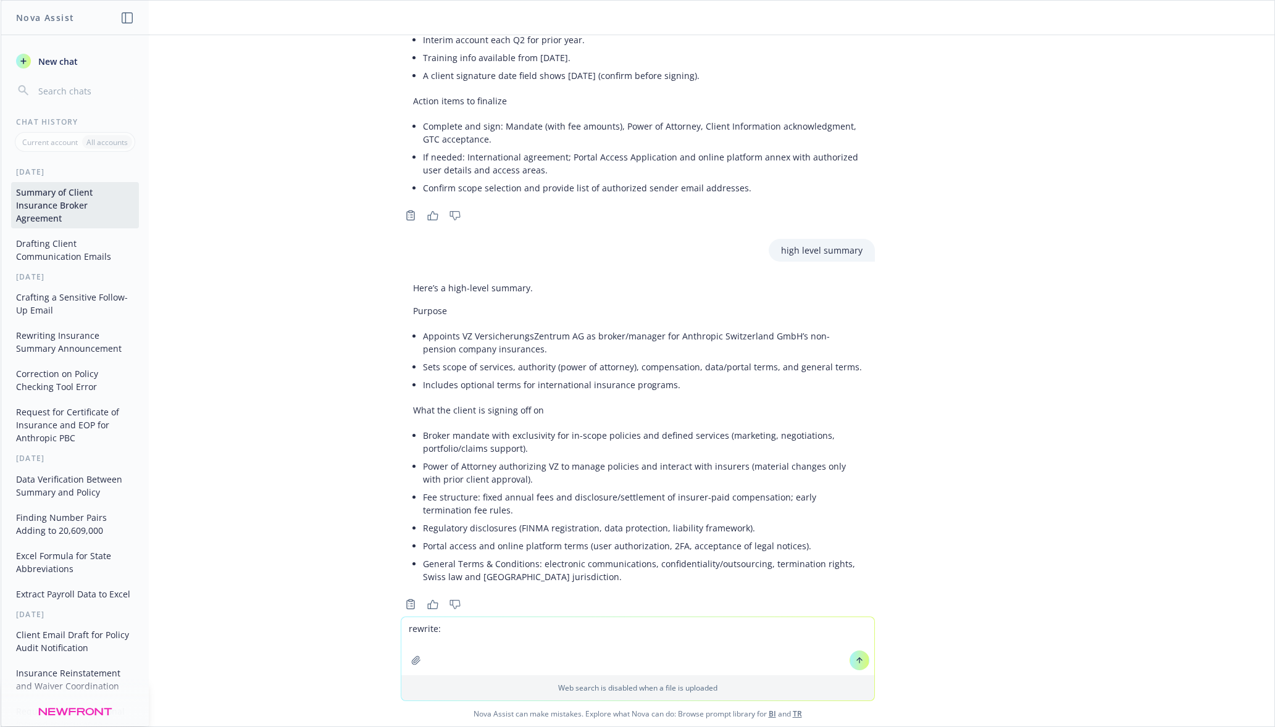 This screenshot has height=727, width=1275. Describe the element at coordinates (643, 442) in the screenshot. I see `li: Broker mandate with exclusivity for in-scope policies and defined services (marketing, negotiatio...` at that location.